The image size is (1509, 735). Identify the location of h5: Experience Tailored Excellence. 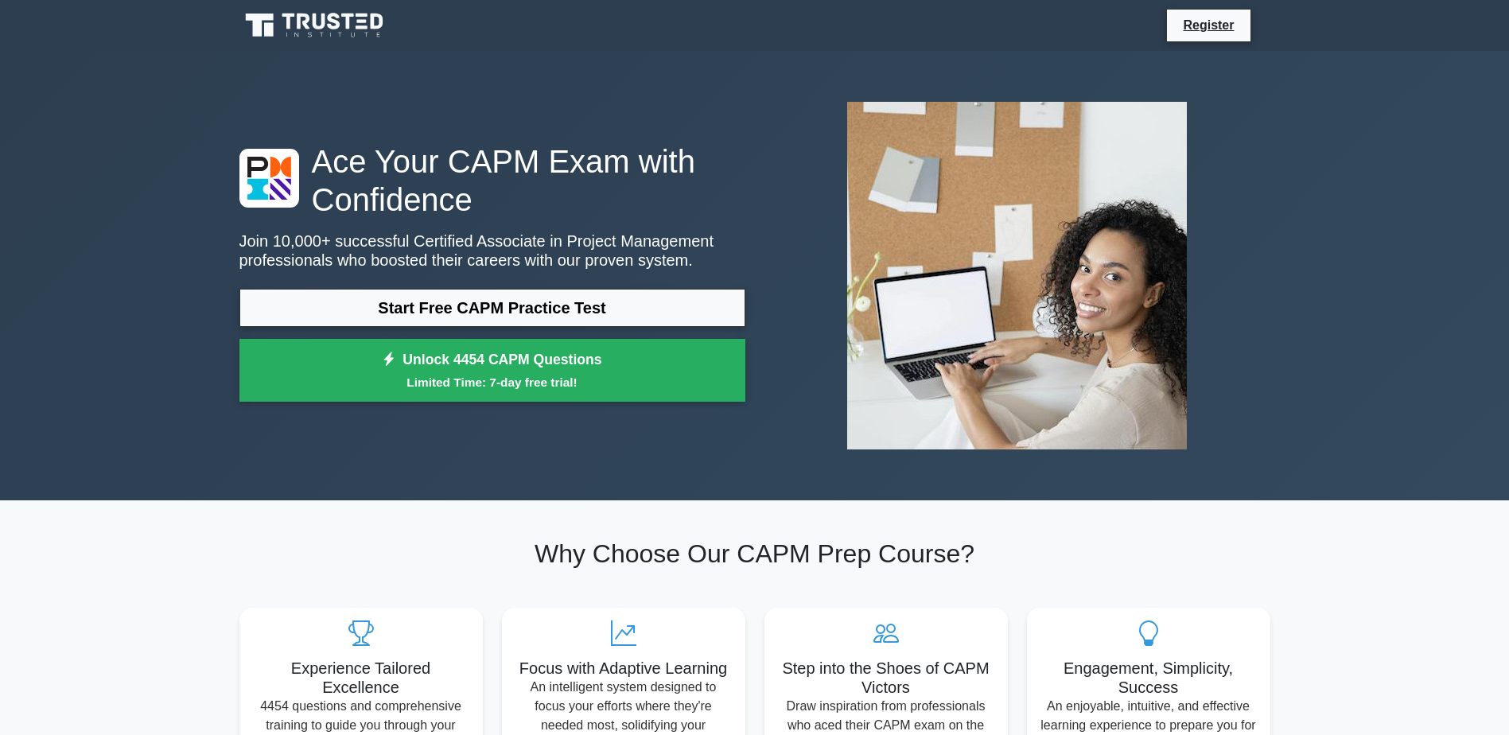
(361, 678).